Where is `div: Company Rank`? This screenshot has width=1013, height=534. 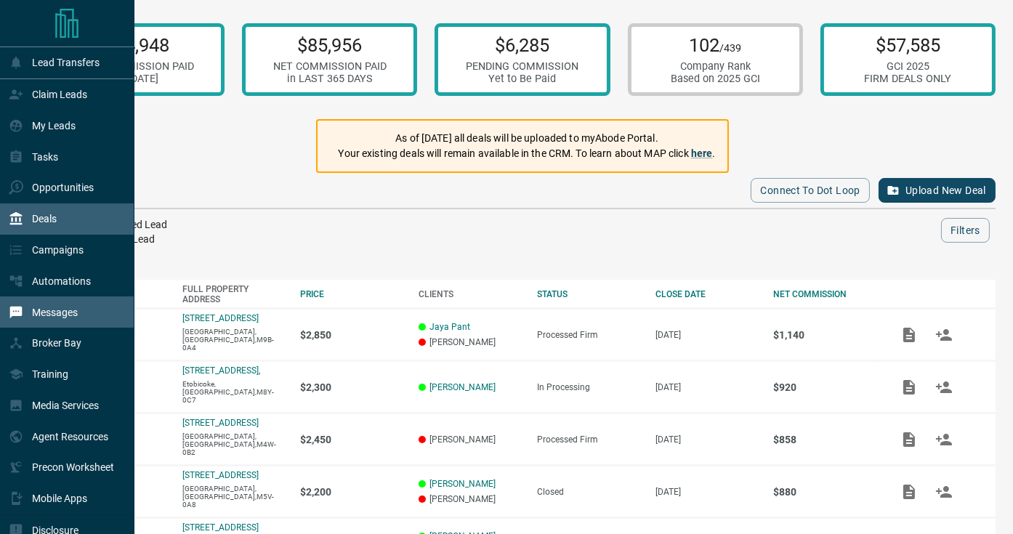
div: Company Rank is located at coordinates (715, 66).